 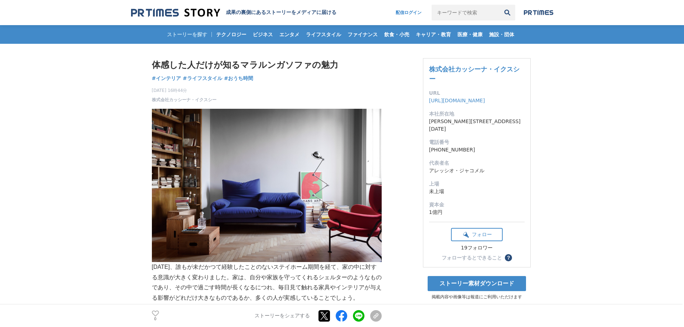 What do you see at coordinates (167, 78) in the screenshot?
I see `a: #インテリア` at bounding box center [167, 78].